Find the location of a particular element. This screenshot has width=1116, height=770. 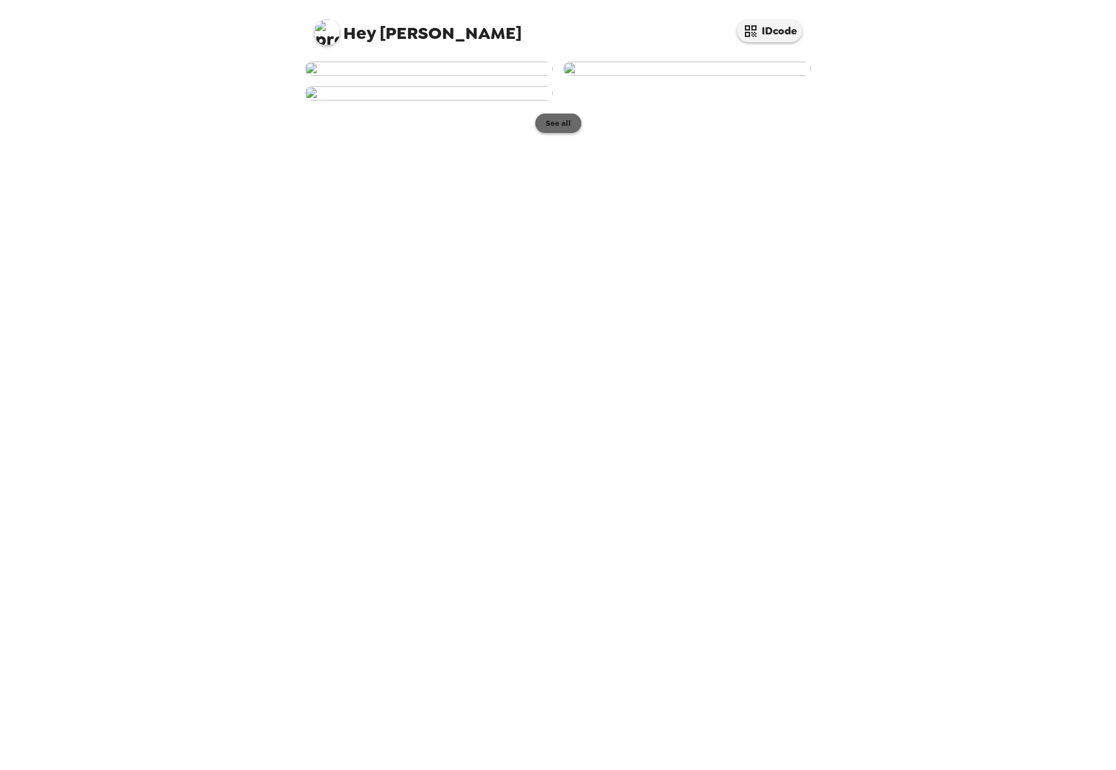

img: user-275938 is located at coordinates (429, 93).